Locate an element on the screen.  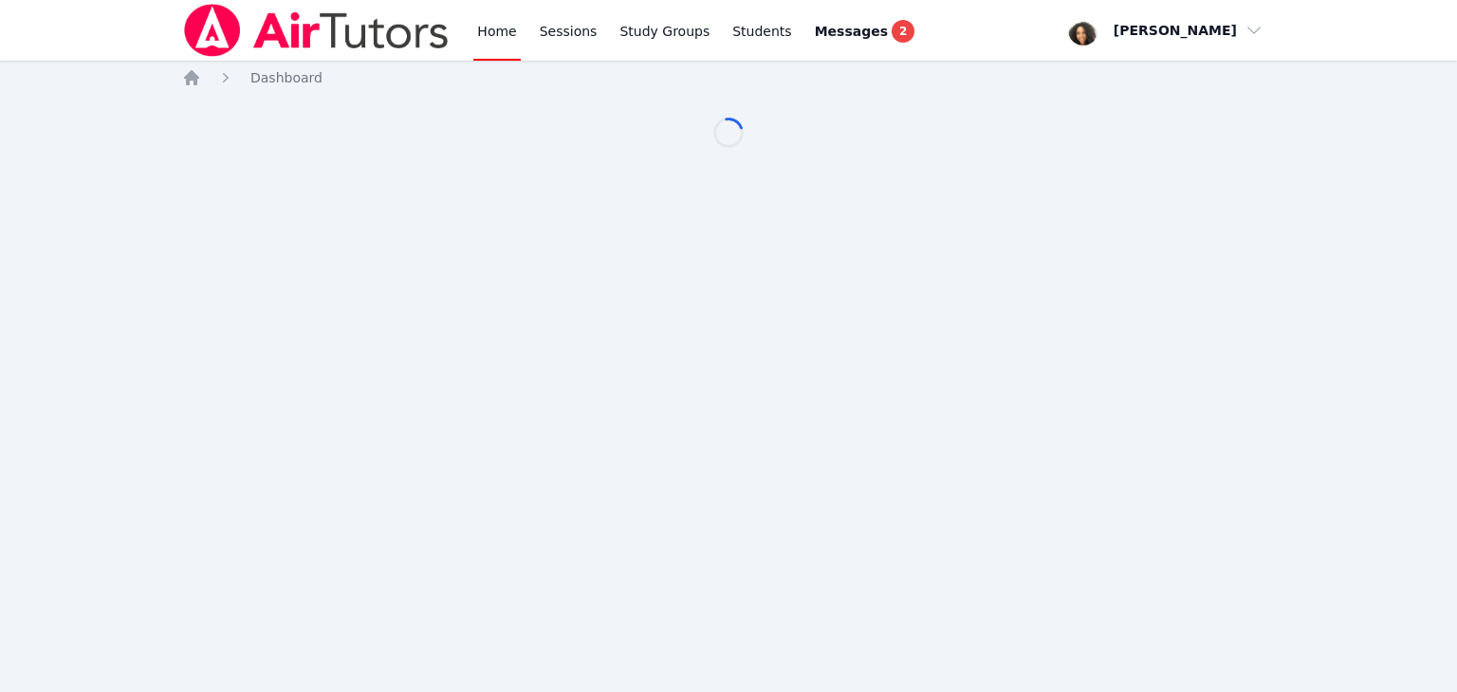
span: Dashboard is located at coordinates (286, 78).